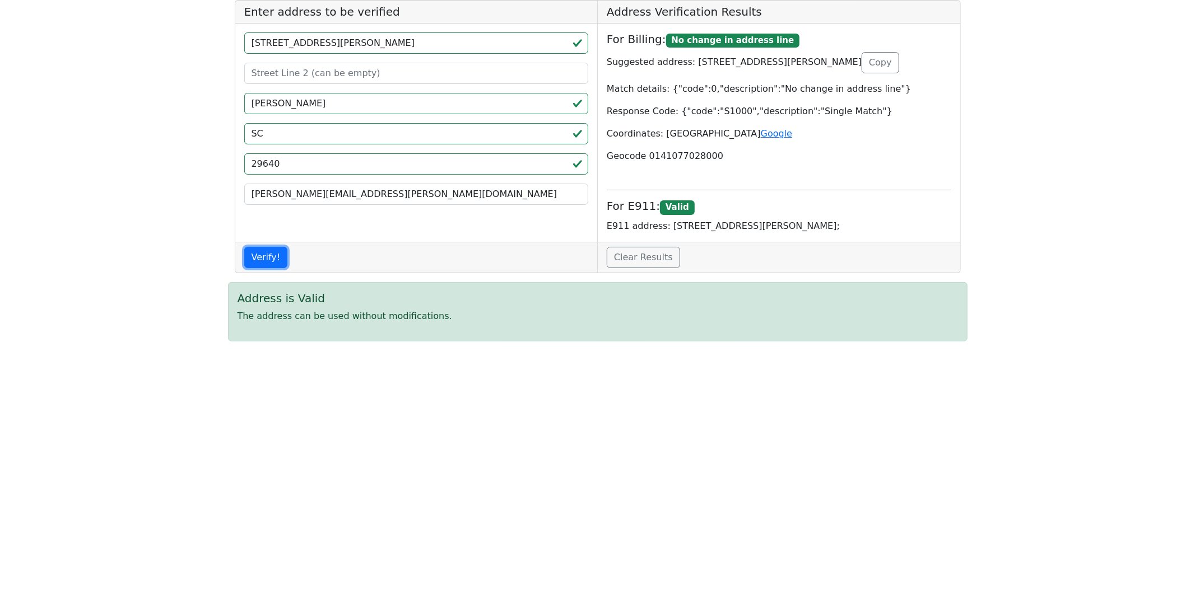  I want to click on p: Match details: {"code":0,"description":"No change in address line"}, so click(779, 89).